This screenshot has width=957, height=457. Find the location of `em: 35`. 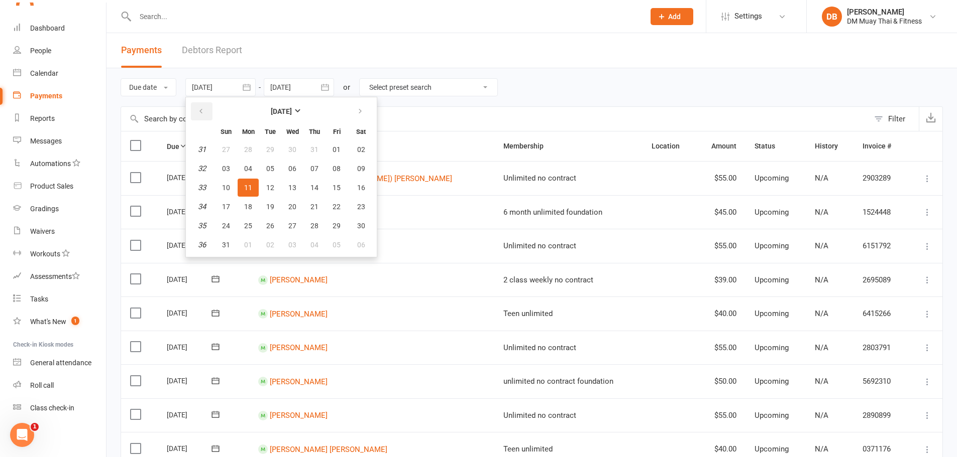

em: 35 is located at coordinates (202, 226).